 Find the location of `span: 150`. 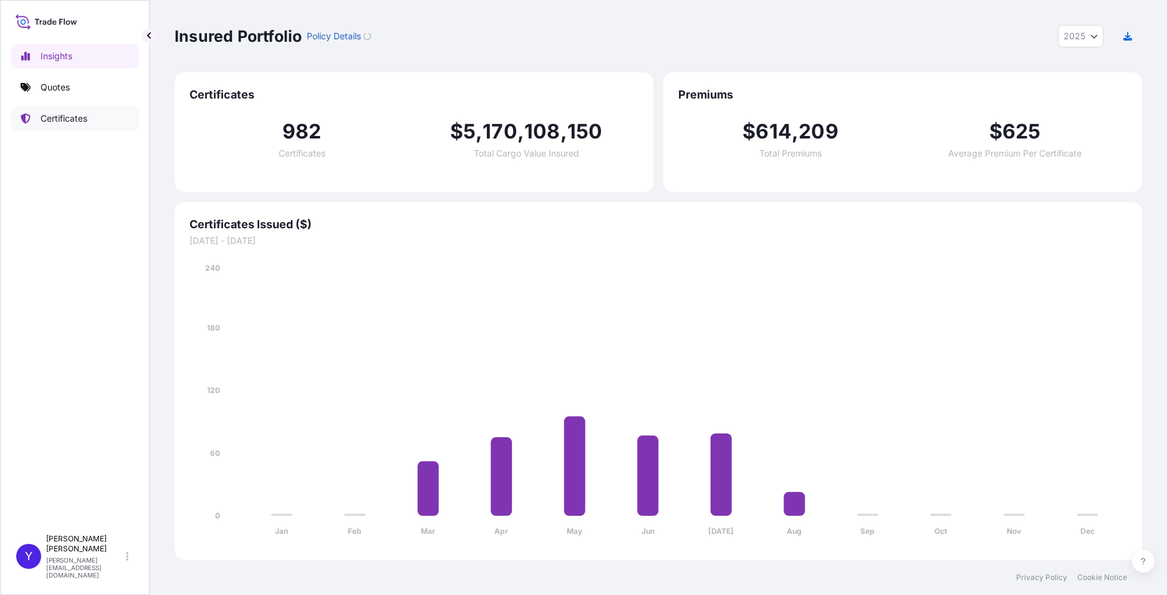

span: 150 is located at coordinates (585, 132).